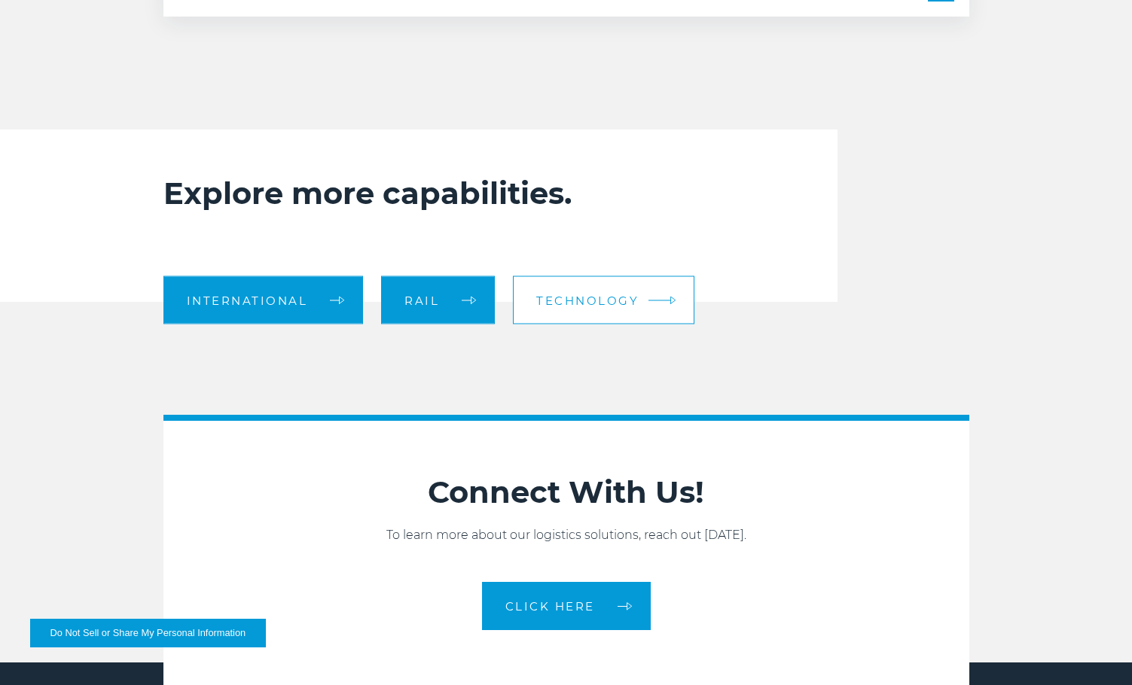 The image size is (1132, 685). I want to click on span: International, so click(247, 300).